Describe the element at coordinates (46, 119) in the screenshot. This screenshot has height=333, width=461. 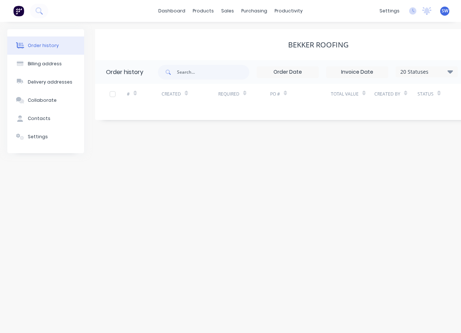
I see `button: Contacts` at that location.